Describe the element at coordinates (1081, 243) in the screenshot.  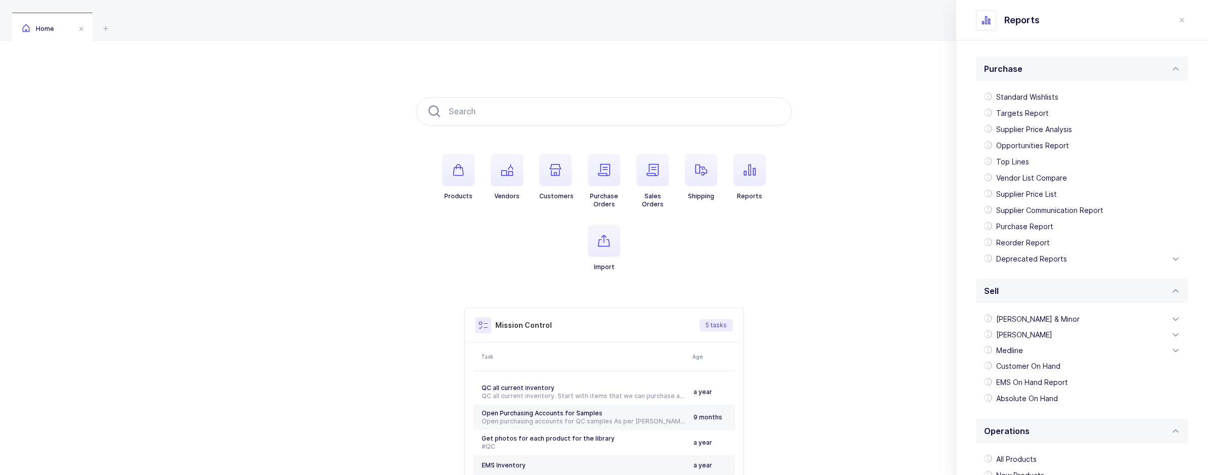
I see `div: Reorder Report` at that location.